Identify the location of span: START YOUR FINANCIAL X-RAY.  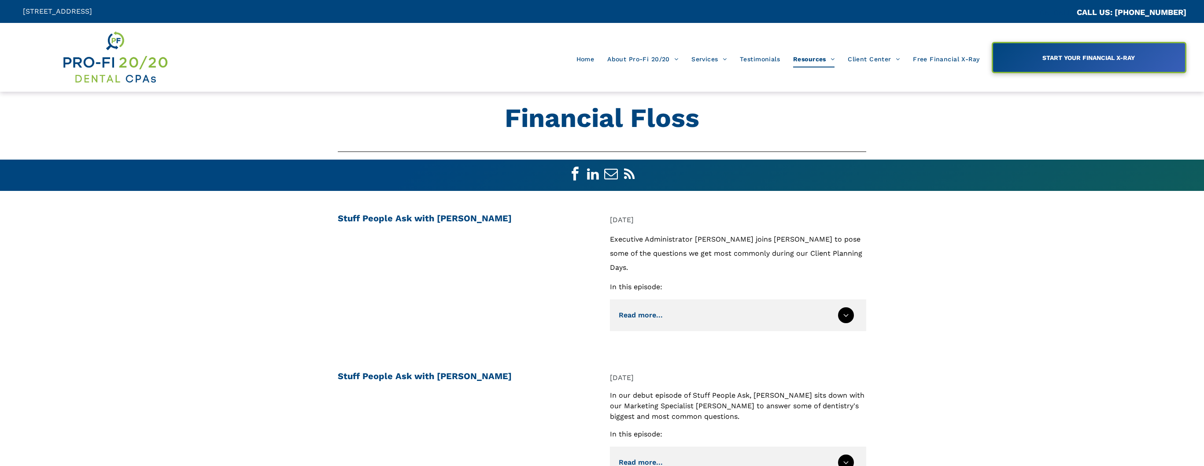
(1089, 58).